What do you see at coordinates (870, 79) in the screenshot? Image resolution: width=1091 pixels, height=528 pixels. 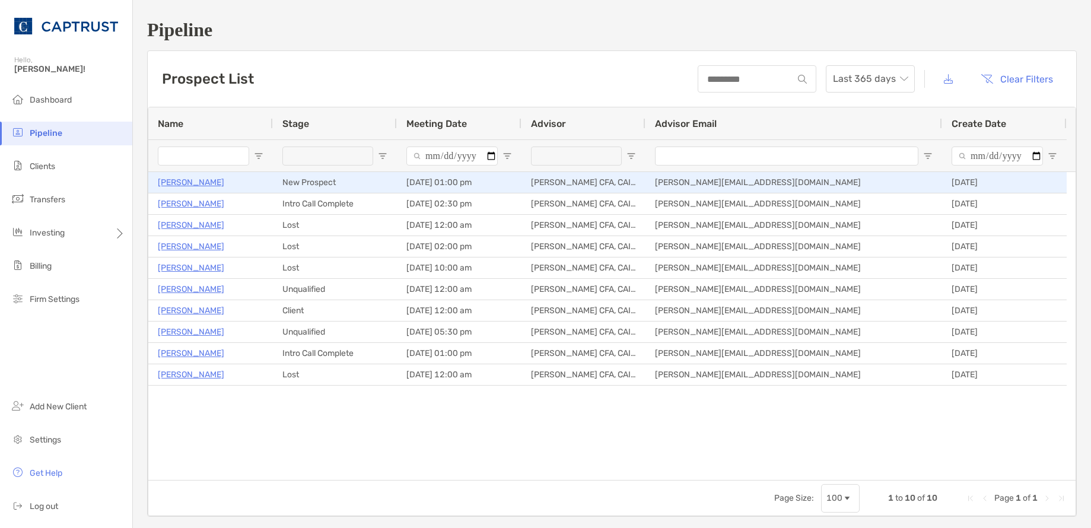 I see `span: Last 365 days` at bounding box center [870, 79].